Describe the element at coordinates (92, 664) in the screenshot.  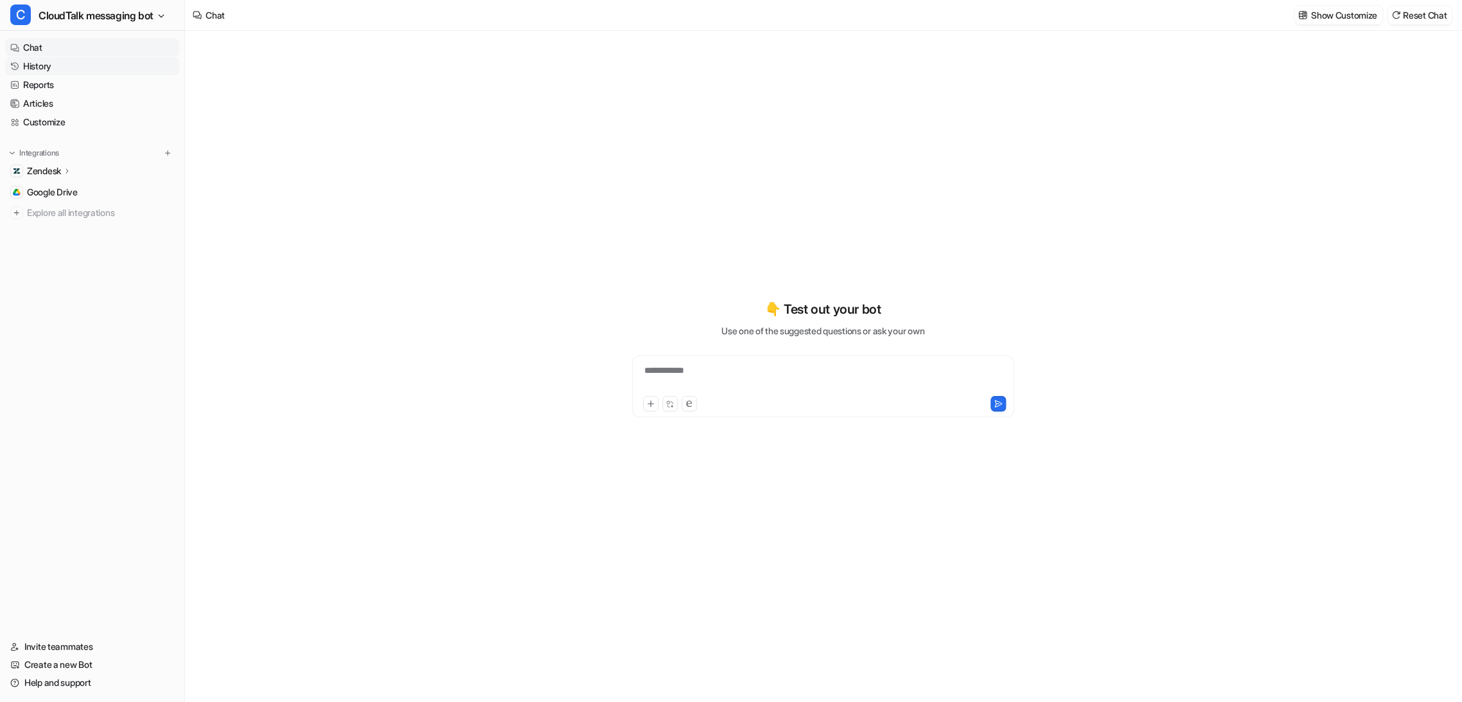
I see `a: Create a new Bot` at that location.